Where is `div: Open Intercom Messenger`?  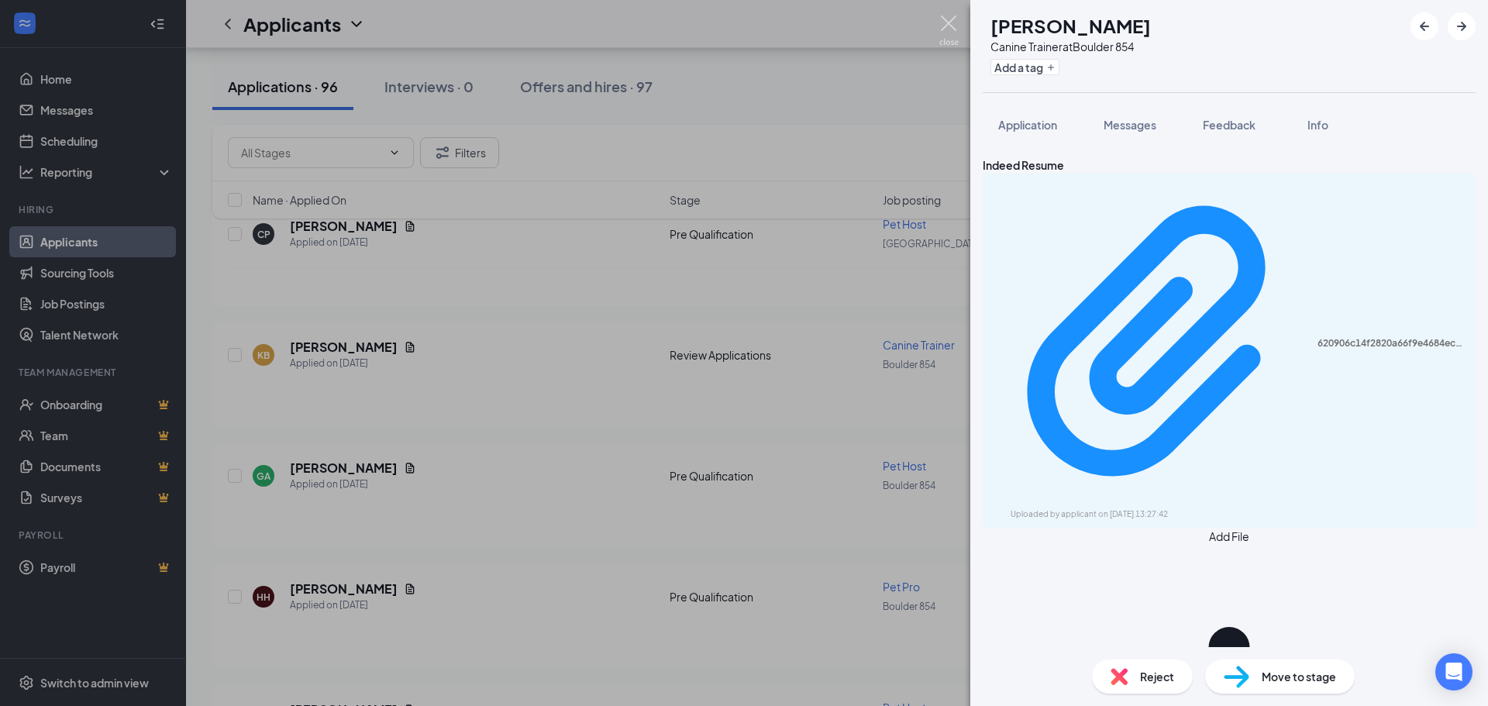 div: Open Intercom Messenger is located at coordinates (1454, 672).